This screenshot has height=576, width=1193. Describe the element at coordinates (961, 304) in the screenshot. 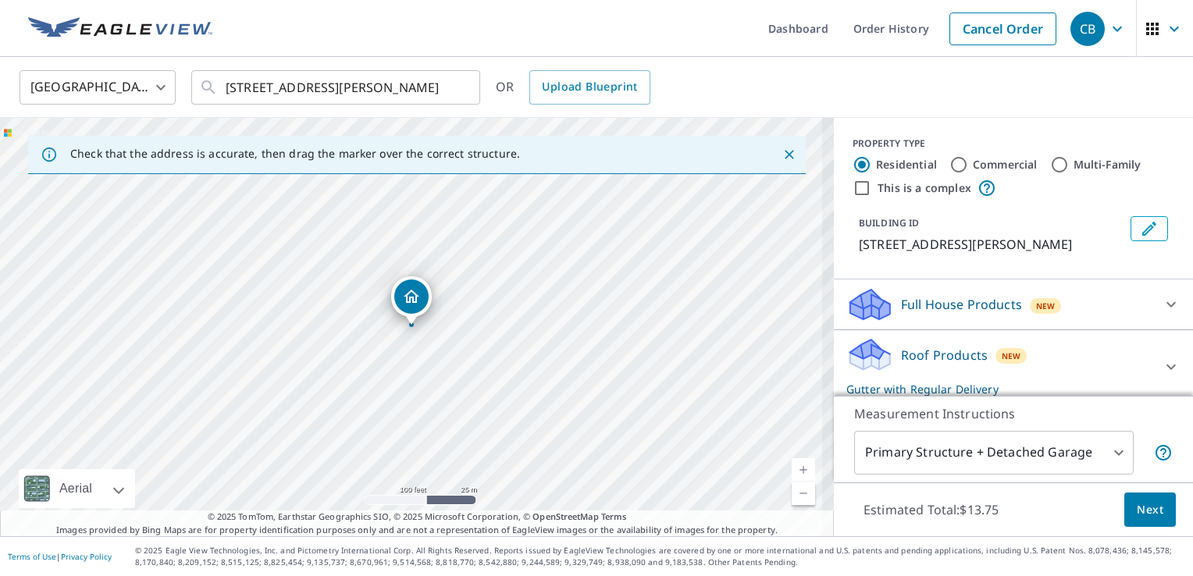

I see `p: Full House Products` at that location.